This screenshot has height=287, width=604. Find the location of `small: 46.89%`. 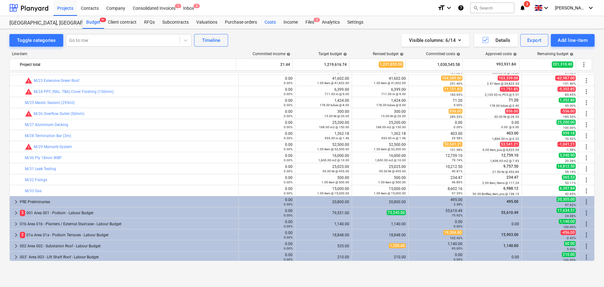

small: 46.89% is located at coordinates (457, 182).